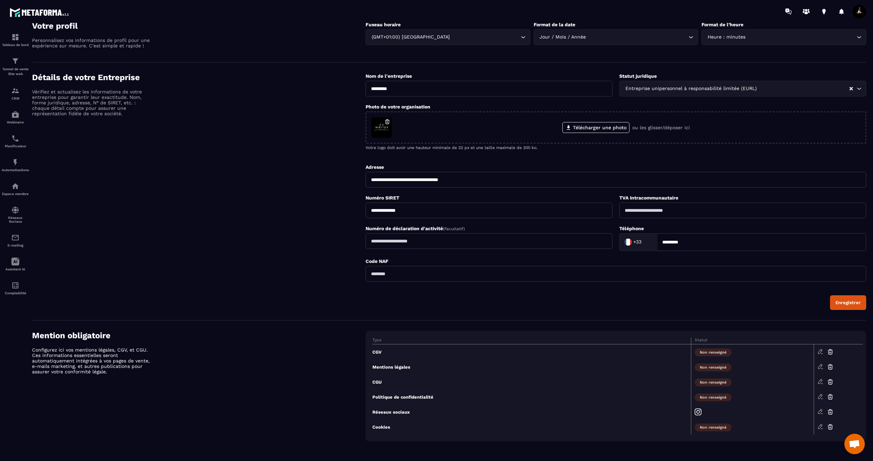  What do you see at coordinates (199, 26) in the screenshot?
I see `h4: Votre profil` at bounding box center [199, 26].